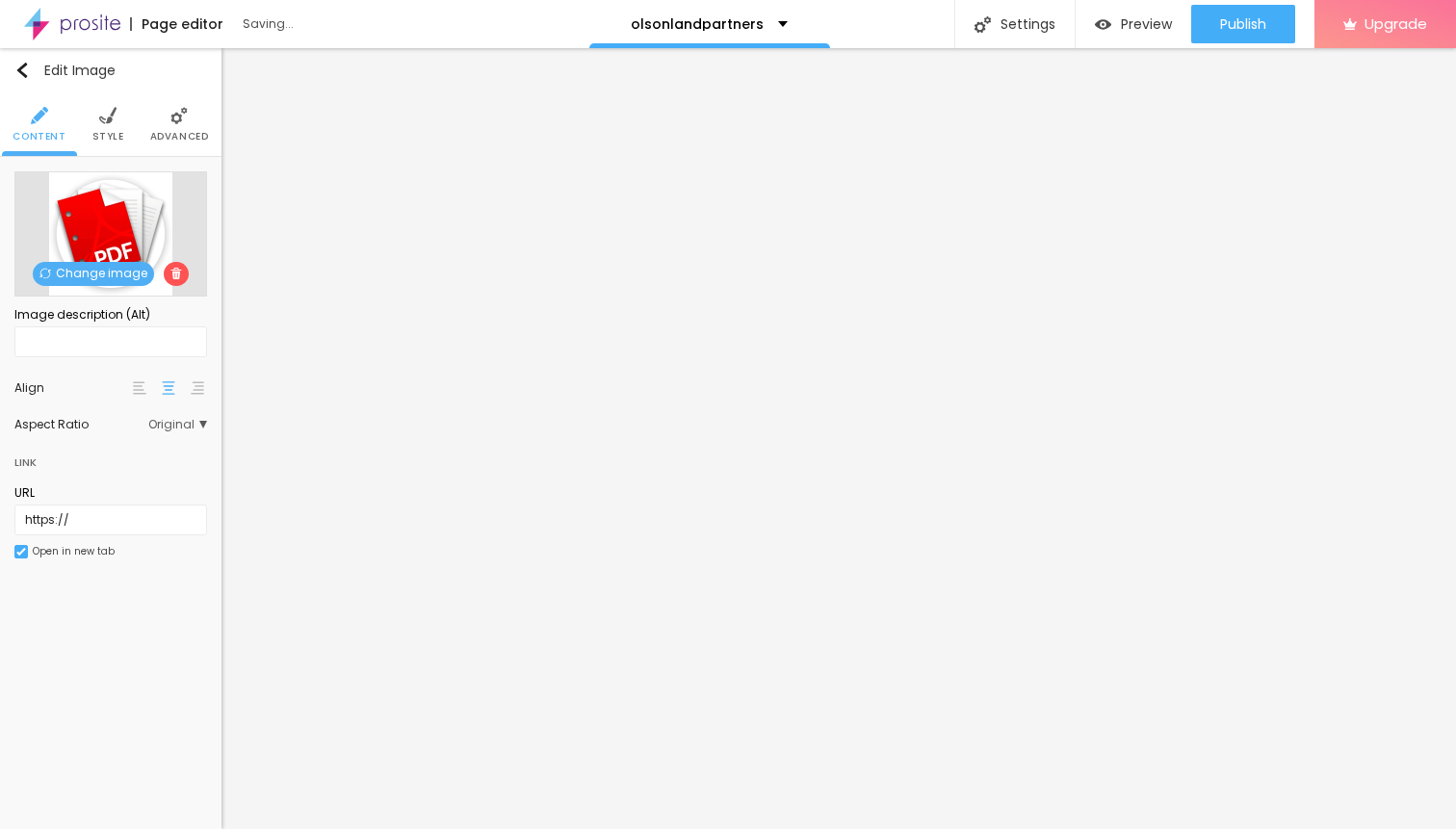 The width and height of the screenshot is (1456, 829). I want to click on span: Original, so click(177, 425).